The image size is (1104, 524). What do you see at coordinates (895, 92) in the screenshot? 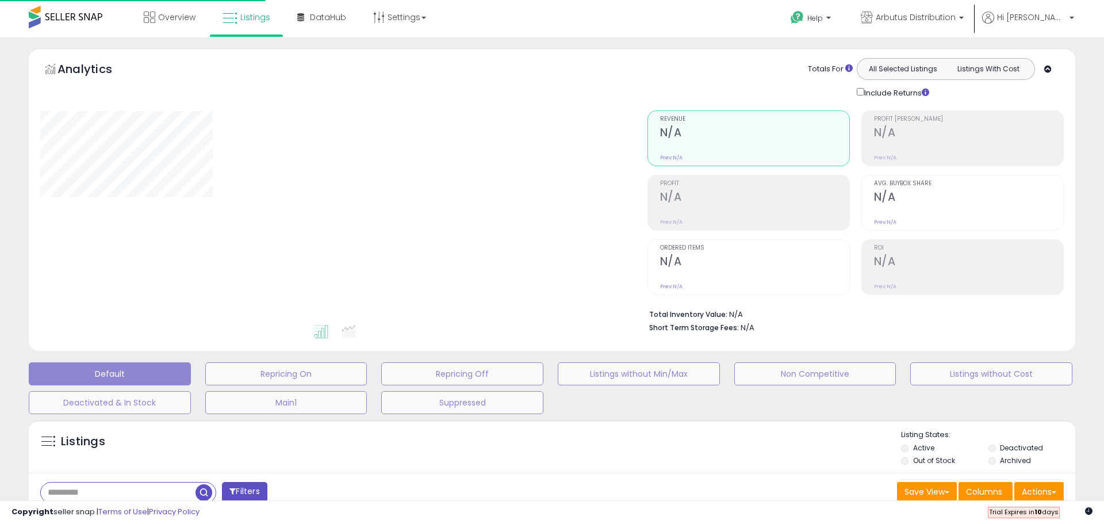
I see `div: Include Returns` at bounding box center [895, 92].